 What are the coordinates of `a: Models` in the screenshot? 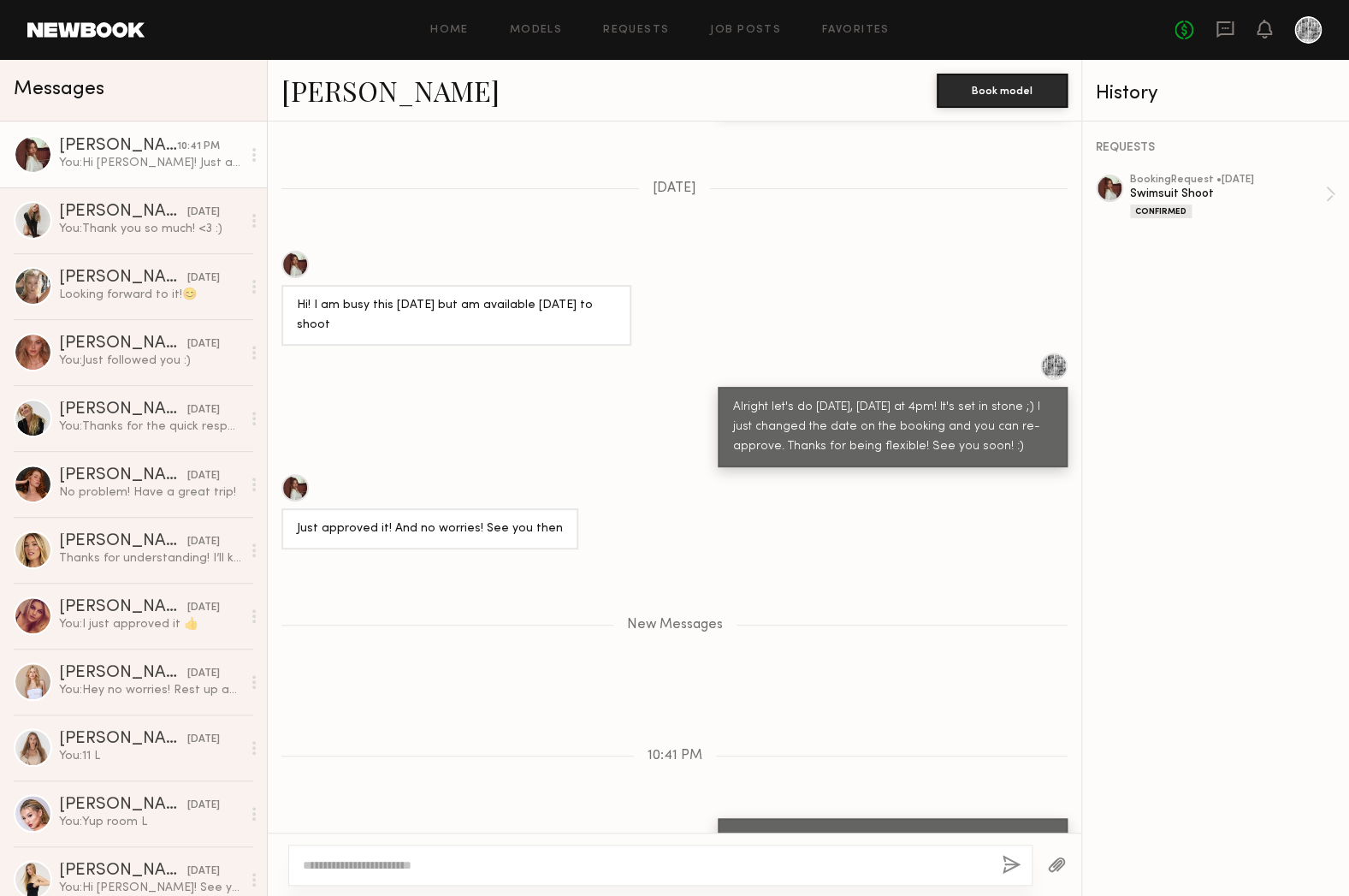 It's located at (536, 30).